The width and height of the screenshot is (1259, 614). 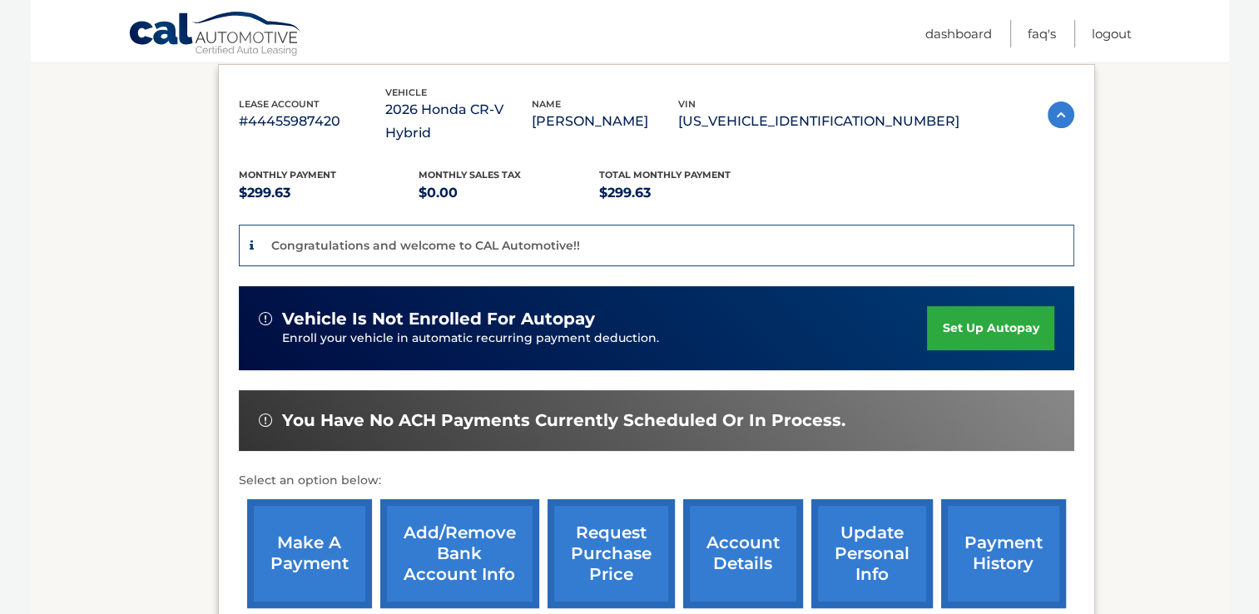 I want to click on span: name, so click(x=546, y=104).